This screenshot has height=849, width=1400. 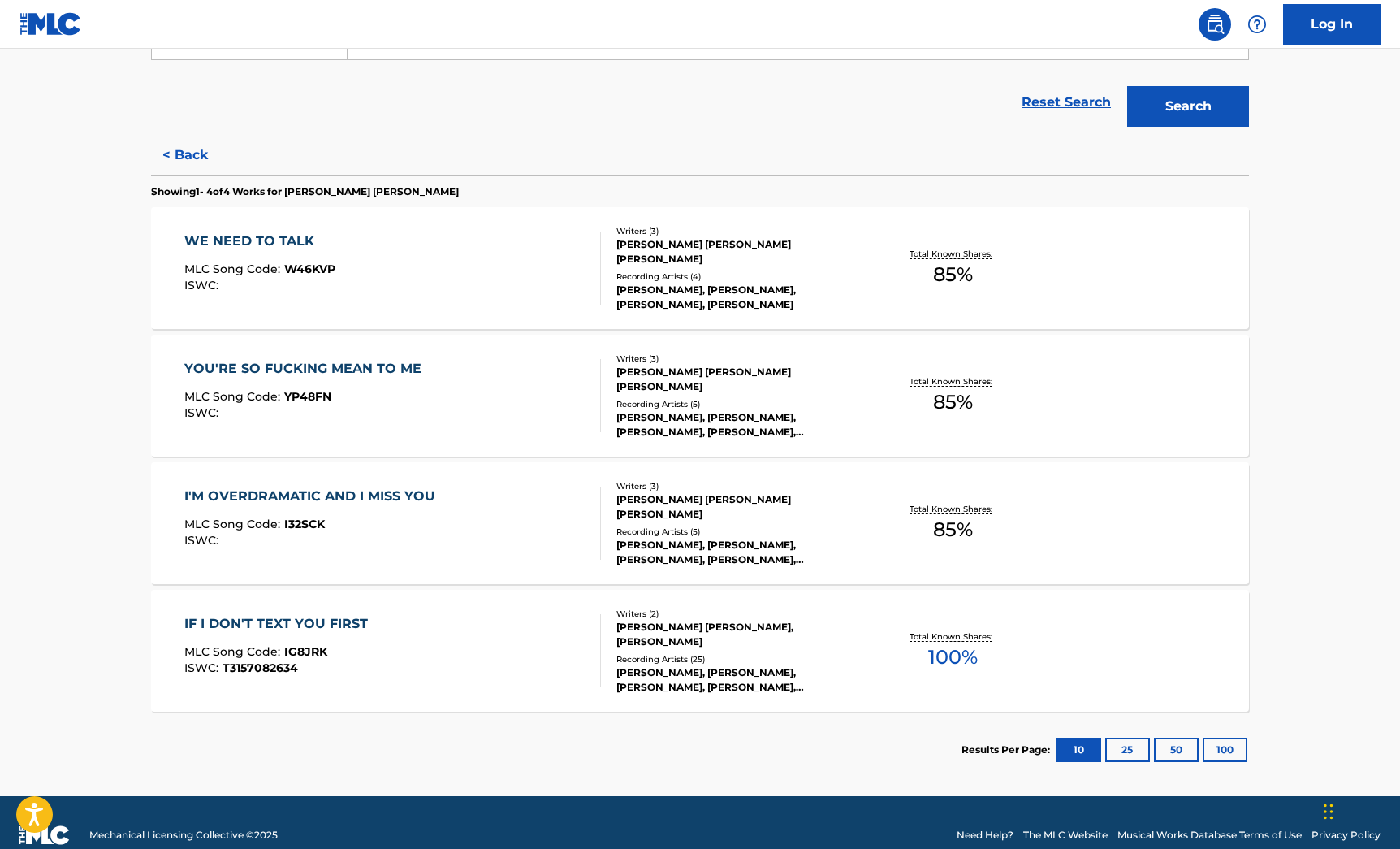 I want to click on div: Writers ( 2 ), so click(x=739, y=613).